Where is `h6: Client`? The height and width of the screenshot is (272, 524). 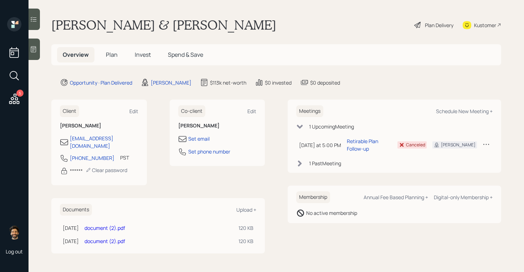 h6: Client is located at coordinates (70, 111).